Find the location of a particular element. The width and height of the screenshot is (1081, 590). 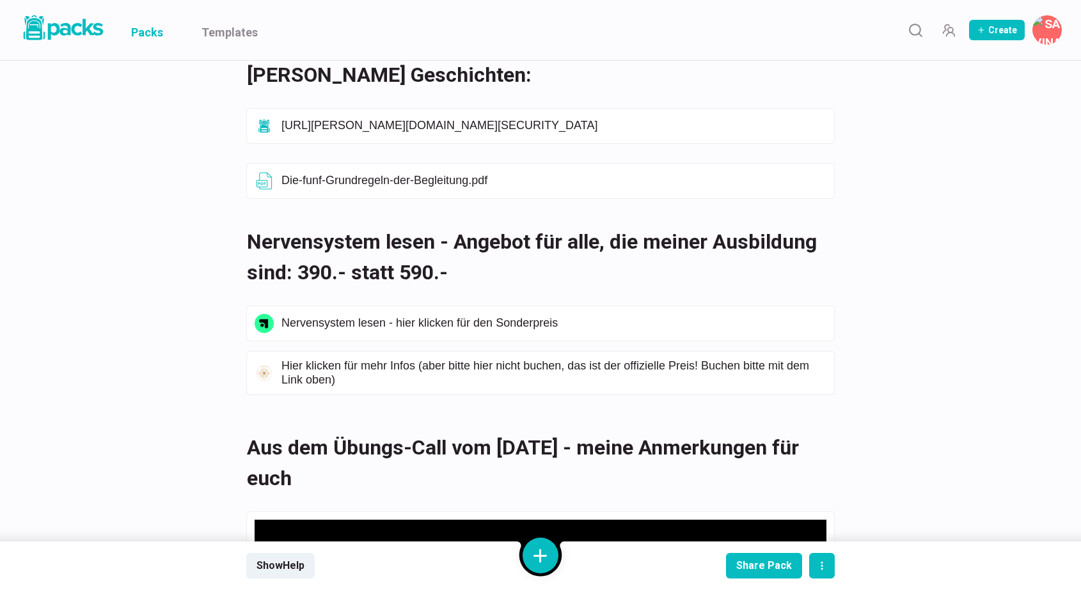

p: Nervensystem lesen - hier klicken für den Sonderpreis is located at coordinates (554, 324).